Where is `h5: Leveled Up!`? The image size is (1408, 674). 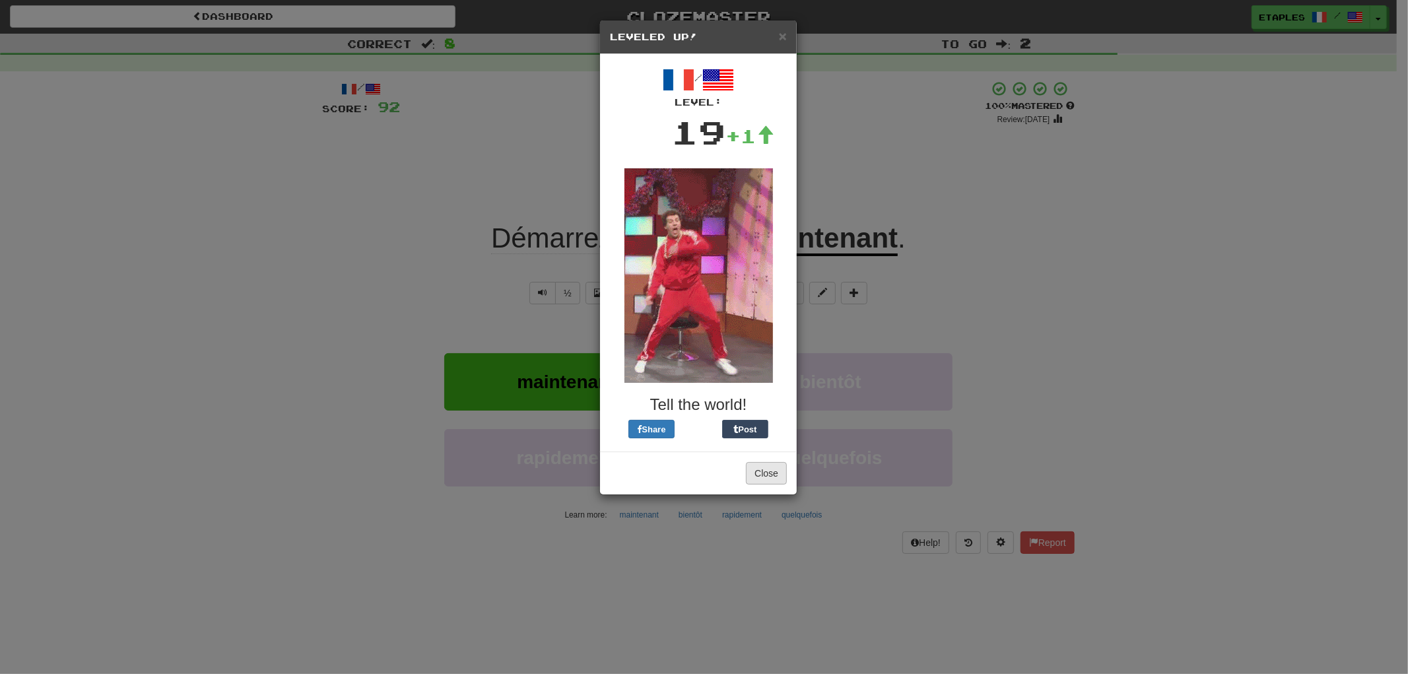
h5: Leveled Up! is located at coordinates (698, 37).